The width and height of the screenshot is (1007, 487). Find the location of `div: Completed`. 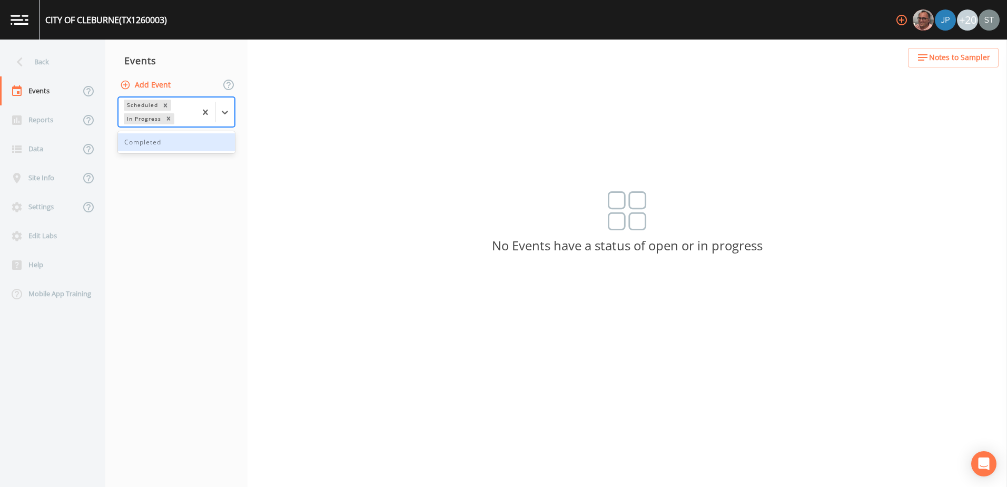

div: Completed is located at coordinates (176, 142).